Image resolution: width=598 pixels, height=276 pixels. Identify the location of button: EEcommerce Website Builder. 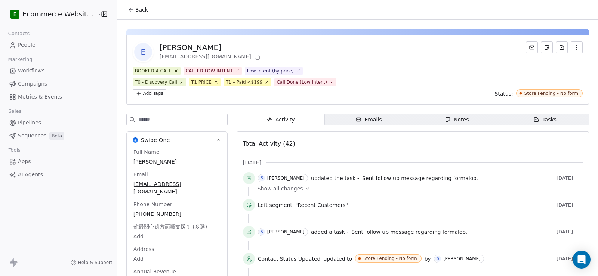
(51, 14).